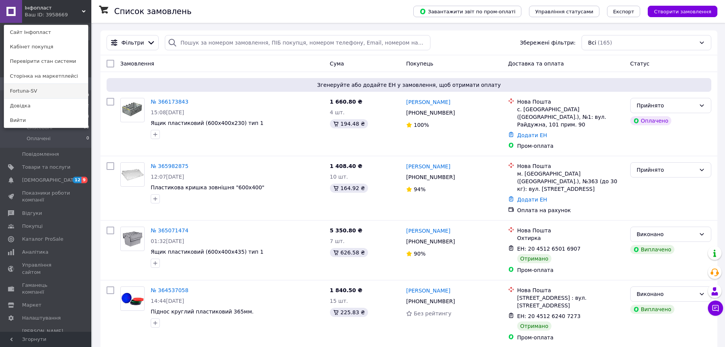  I want to click on div: Прийнято, so click(666, 105).